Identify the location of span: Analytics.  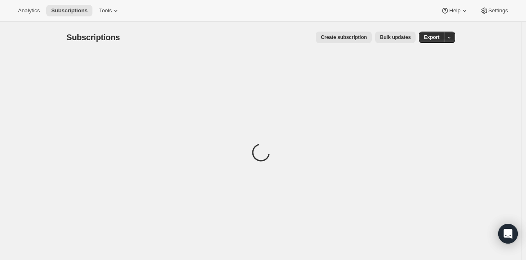
(29, 11).